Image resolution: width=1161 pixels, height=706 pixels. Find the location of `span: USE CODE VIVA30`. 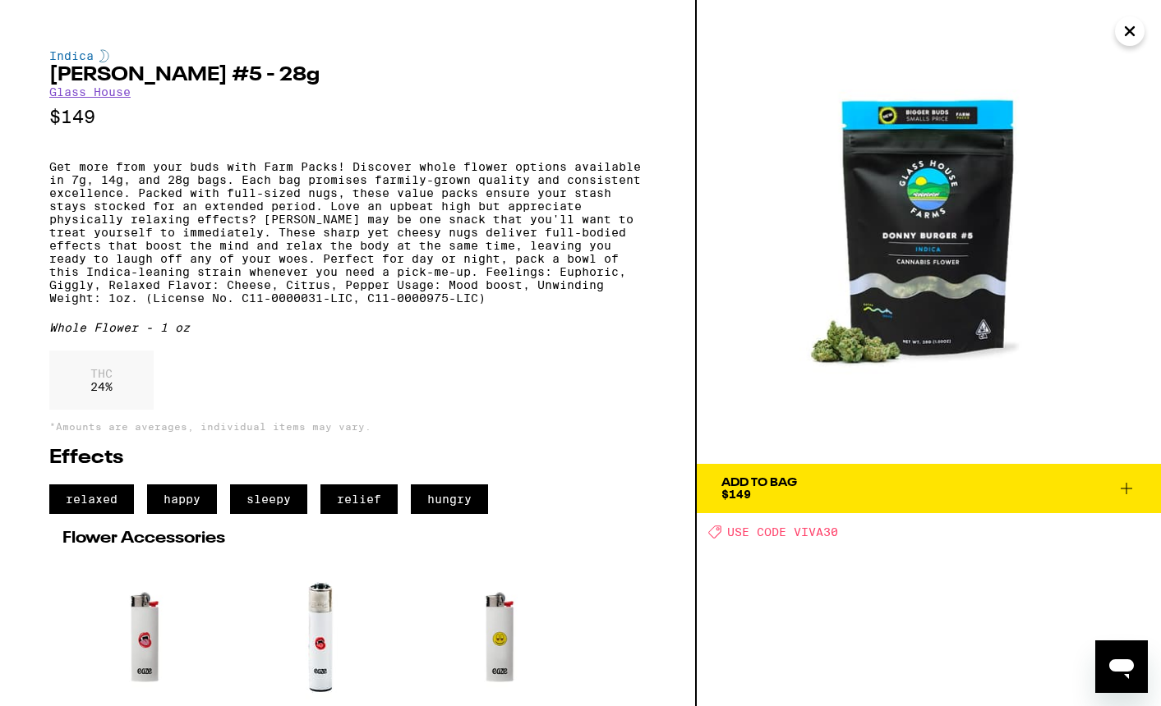

span: USE CODE VIVA30 is located at coordinates (782, 532).